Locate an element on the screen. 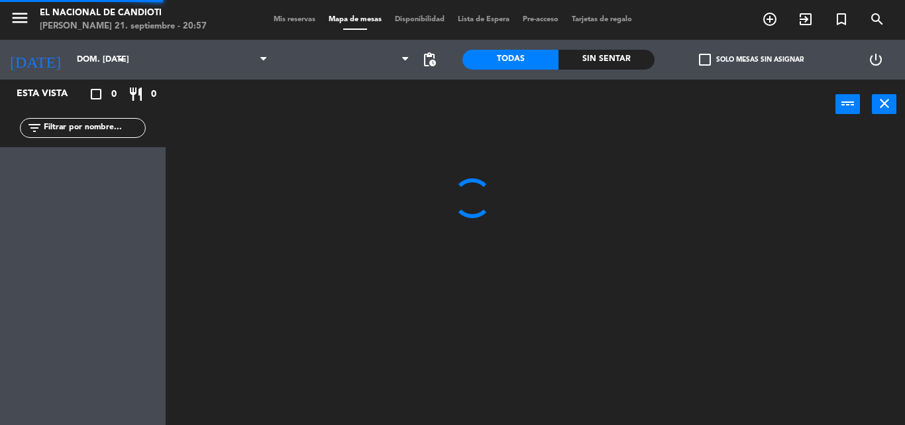 The height and width of the screenshot is (425, 905). div: Esta vista is located at coordinates (51, 94).